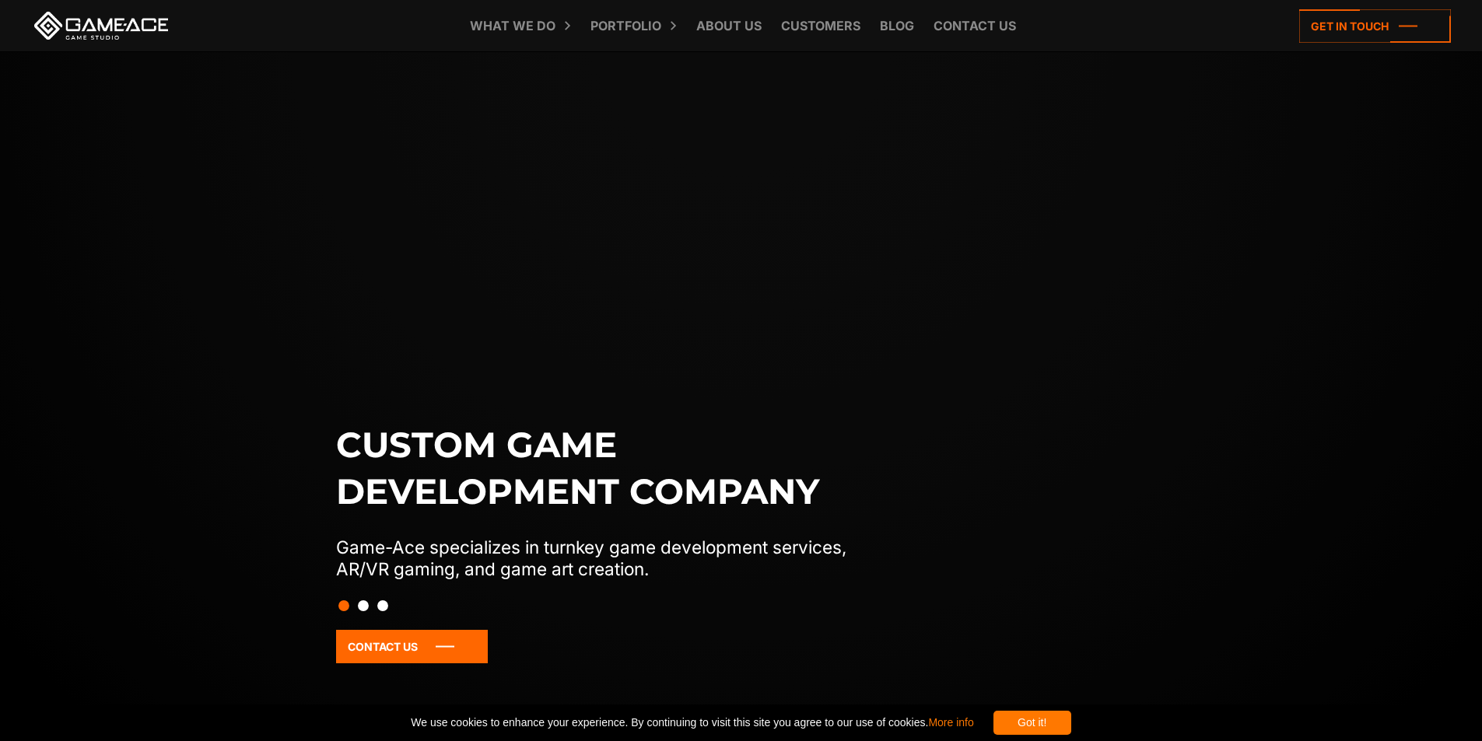  I want to click on p: Game-Ace specializes in turnkey game development services, AR/VR gaming, and game art creation., so click(608, 559).